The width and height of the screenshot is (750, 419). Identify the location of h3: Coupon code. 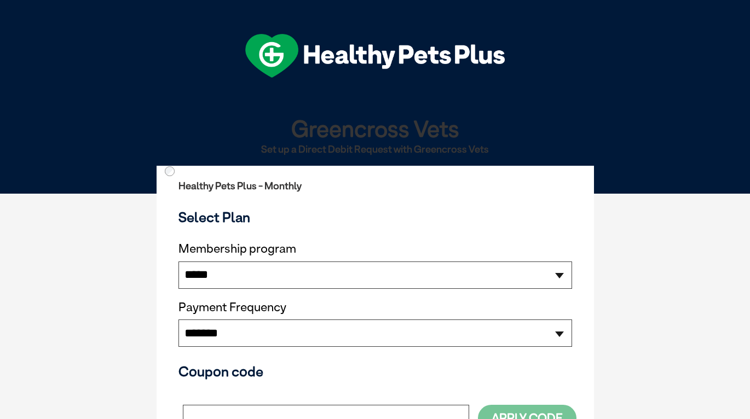
(375, 372).